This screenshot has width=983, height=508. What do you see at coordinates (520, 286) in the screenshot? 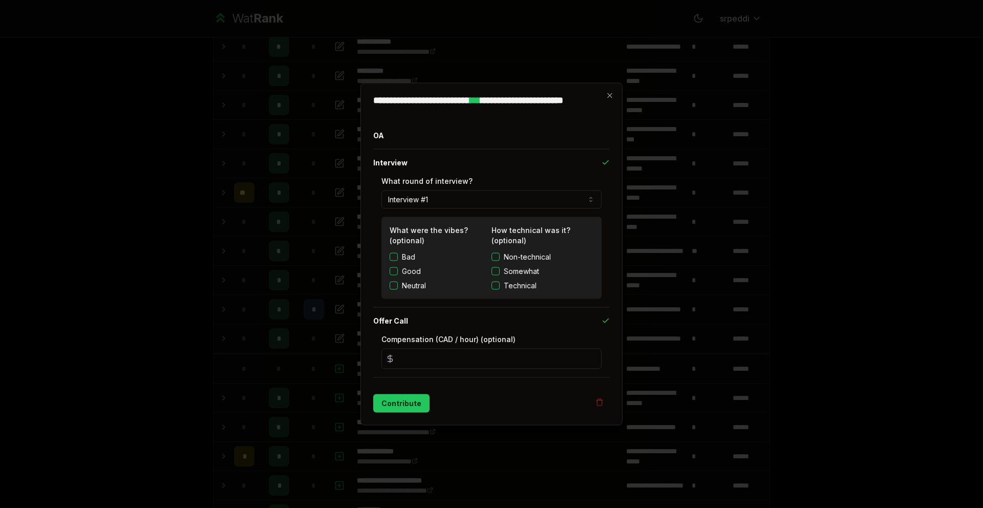
I see `span: Technical` at bounding box center [520, 286].